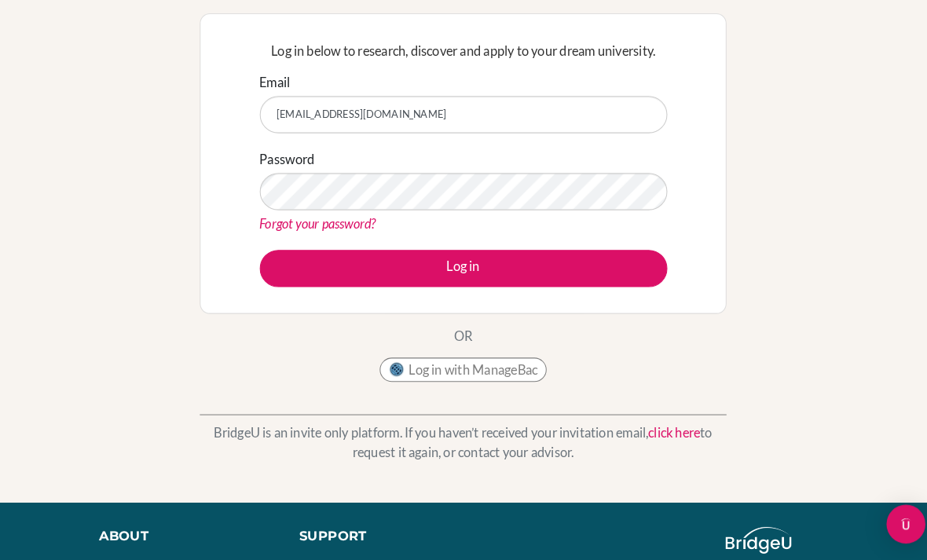  What do you see at coordinates (376, 537) in the screenshot?
I see `div: Support` at bounding box center [376, 537].